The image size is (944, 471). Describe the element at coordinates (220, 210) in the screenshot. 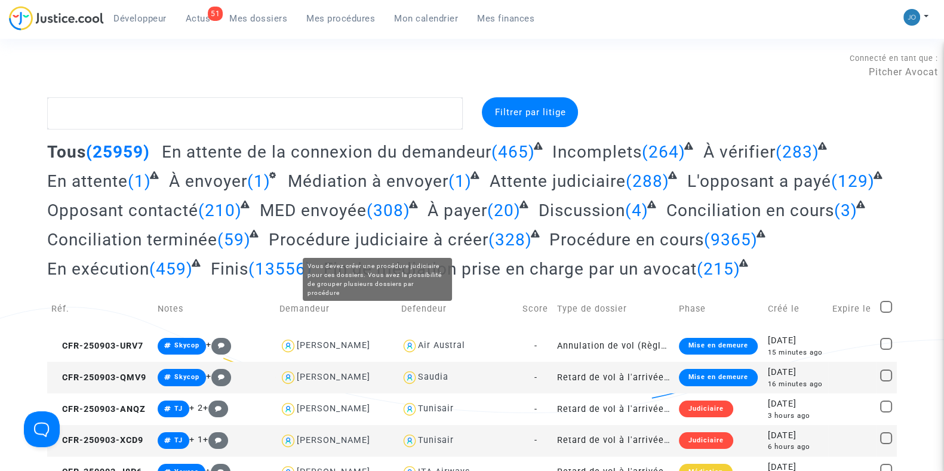

I see `span: (210)` at that location.